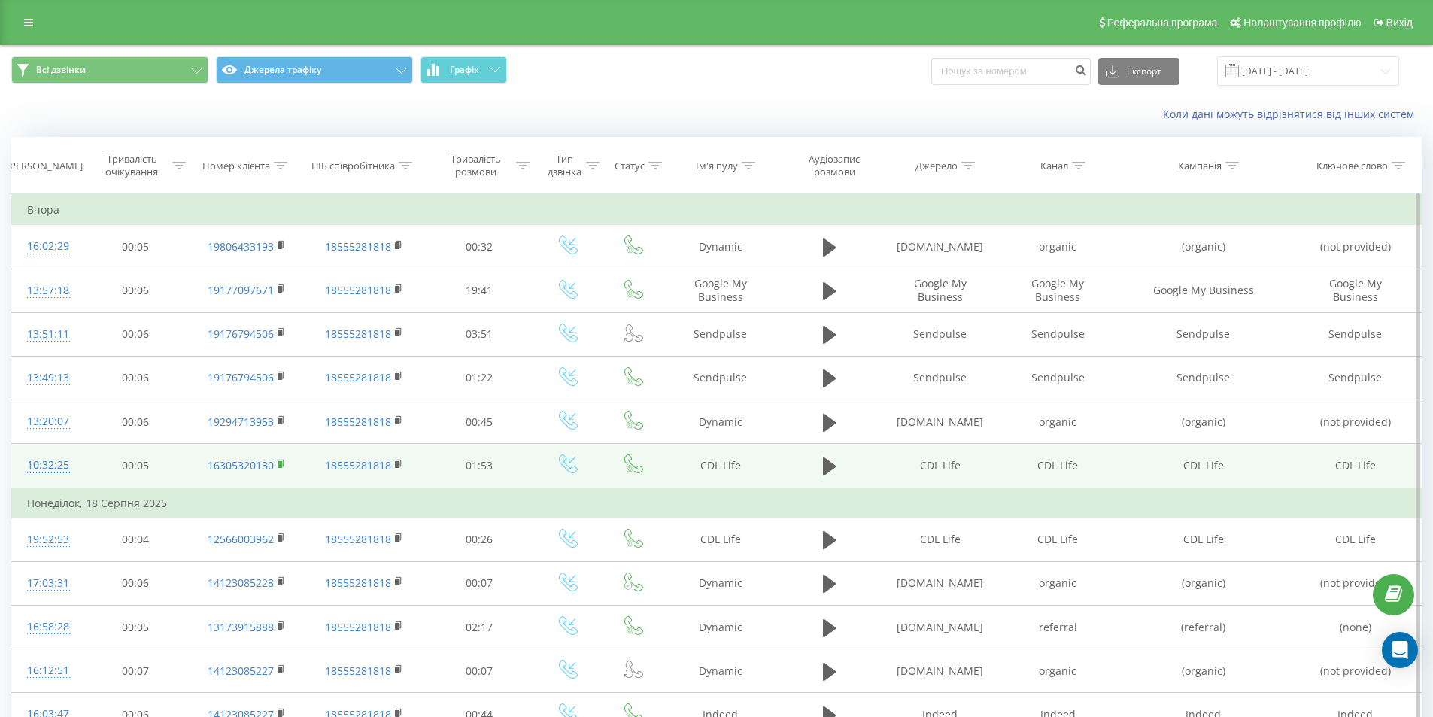  Describe the element at coordinates (1054, 165) in the screenshot. I see `div: Канал` at that location.